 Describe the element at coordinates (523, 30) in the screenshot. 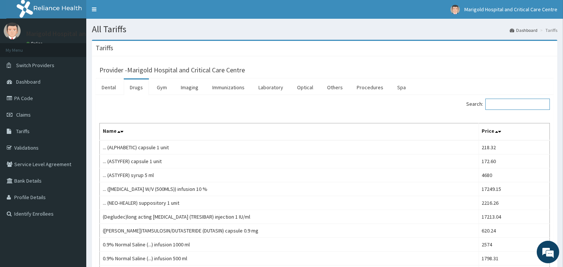

I see `a: Dashboard` at that location.